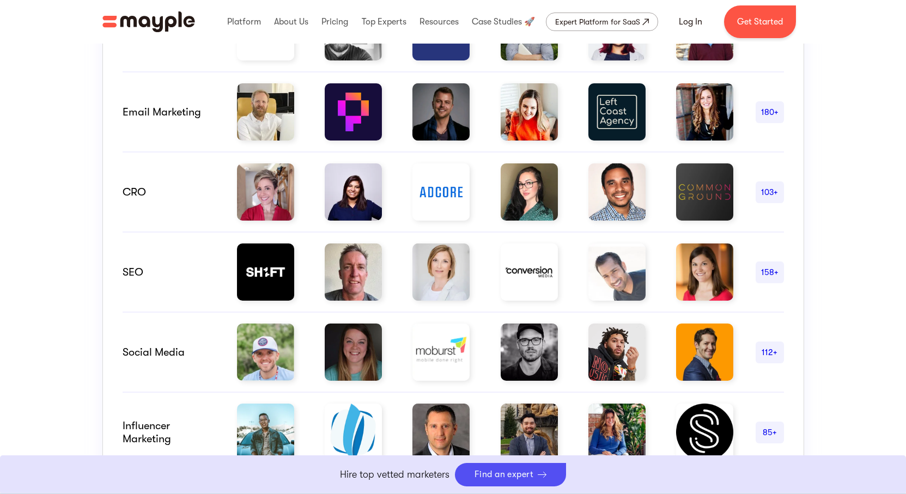  Describe the element at coordinates (169, 112) in the screenshot. I see `div: email marketing` at that location.